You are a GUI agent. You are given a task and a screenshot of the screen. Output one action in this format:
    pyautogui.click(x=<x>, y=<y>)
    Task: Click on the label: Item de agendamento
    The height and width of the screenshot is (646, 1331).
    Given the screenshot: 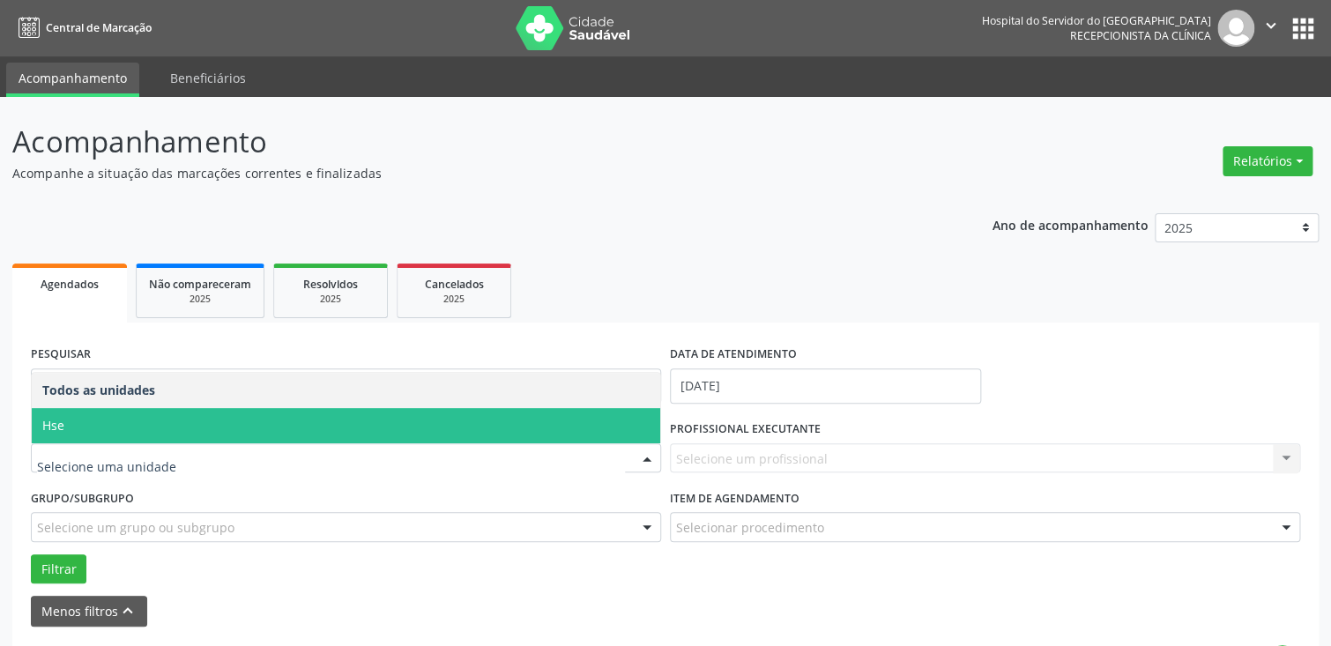 What is the action you would take?
    pyautogui.click(x=734, y=498)
    